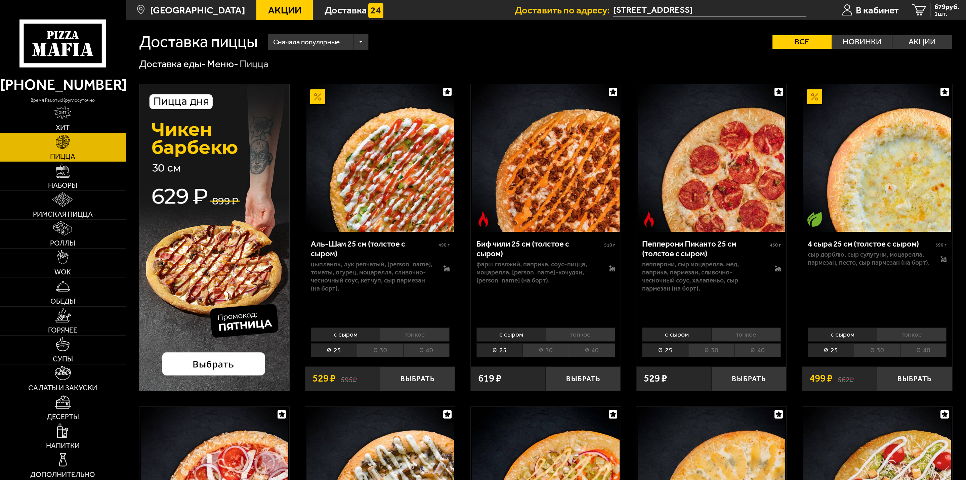  Describe the element at coordinates (285, 10) in the screenshot. I see `span: Акции` at that location.